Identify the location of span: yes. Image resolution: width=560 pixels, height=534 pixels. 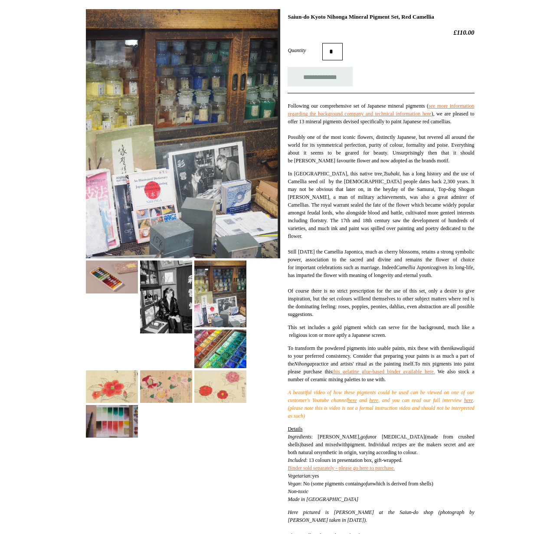
(315, 476).